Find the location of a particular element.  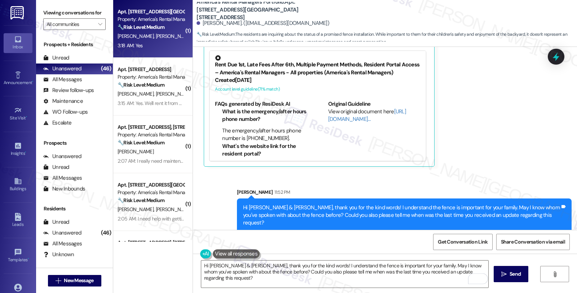

button: Share Conversation via email is located at coordinates (533, 242).